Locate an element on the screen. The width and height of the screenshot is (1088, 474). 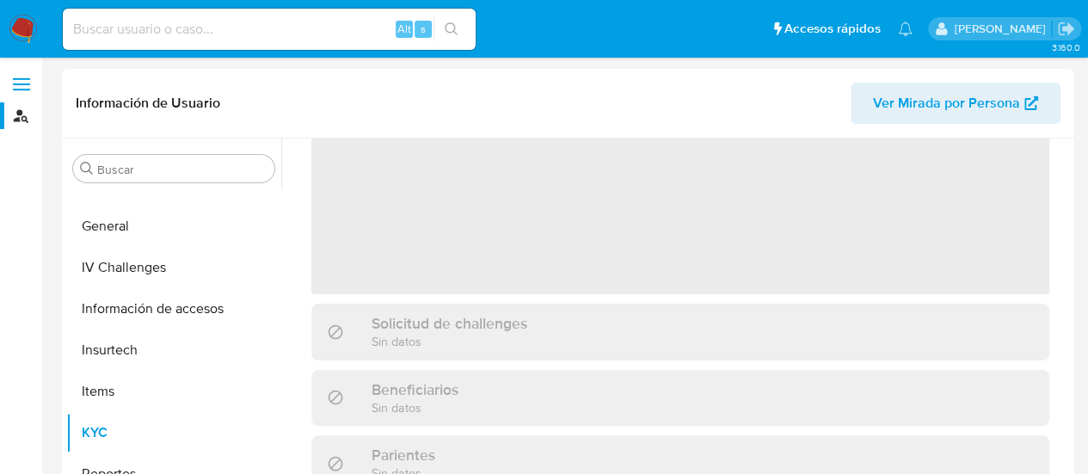
h3: Solicitud de challenges is located at coordinates (449, 323).